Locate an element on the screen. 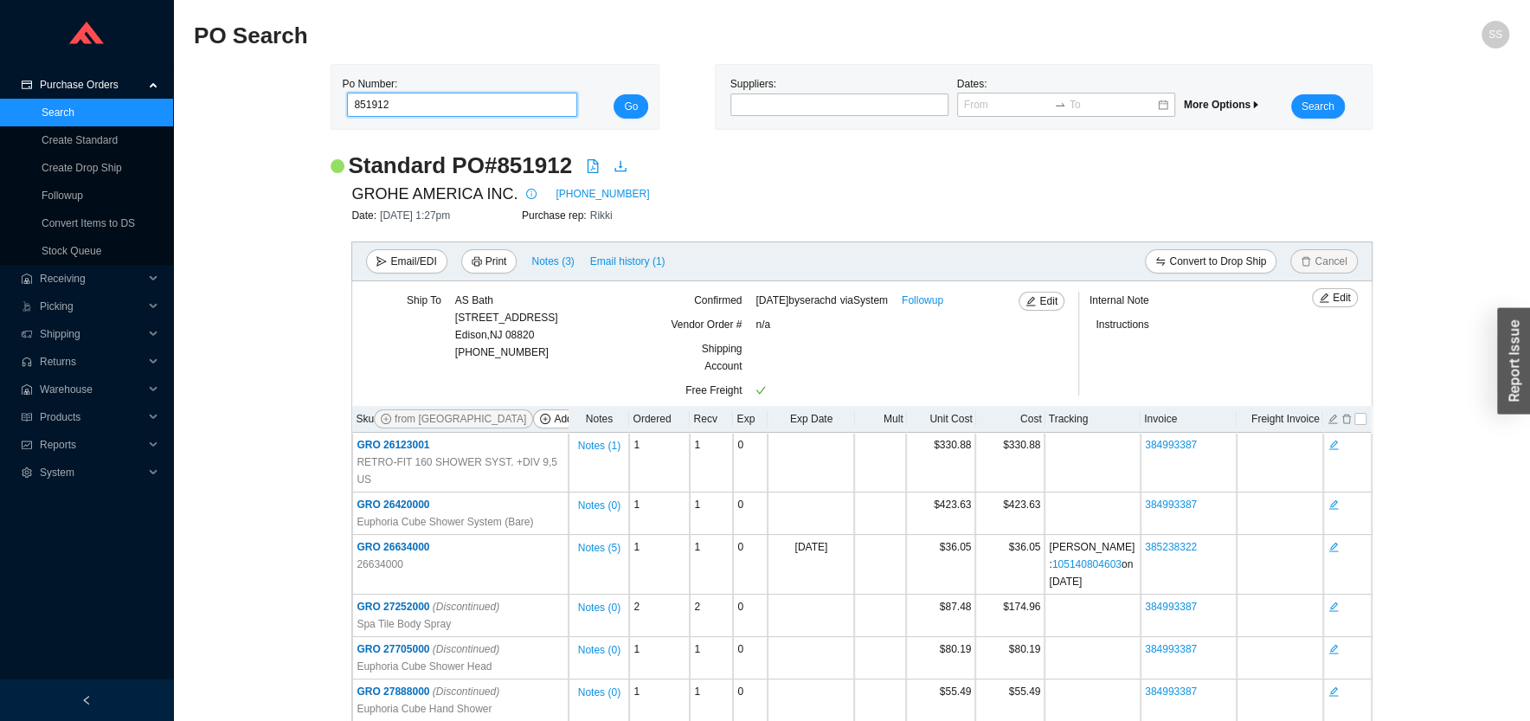 This screenshot has height=721, width=1530. span: RETRO-FIT 160 SHOWER SYST. +DIV 9,5 US is located at coordinates (460, 471).